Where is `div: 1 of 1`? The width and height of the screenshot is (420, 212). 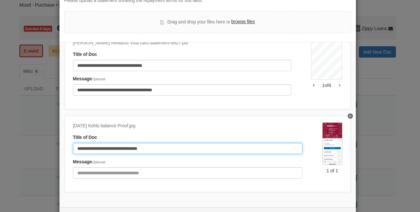 div: 1 of 1 is located at coordinates (333, 171).